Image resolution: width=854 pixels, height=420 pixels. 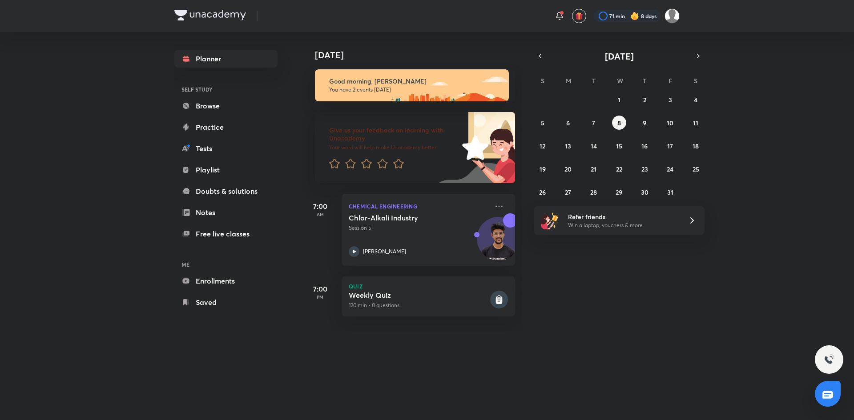 I want to click on button: October 4, 2025, so click(x=696, y=100).